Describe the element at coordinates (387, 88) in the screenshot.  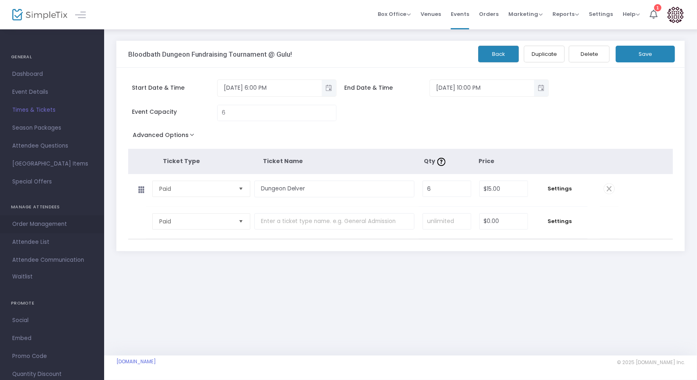
I see `span: End Date & Time` at that location.